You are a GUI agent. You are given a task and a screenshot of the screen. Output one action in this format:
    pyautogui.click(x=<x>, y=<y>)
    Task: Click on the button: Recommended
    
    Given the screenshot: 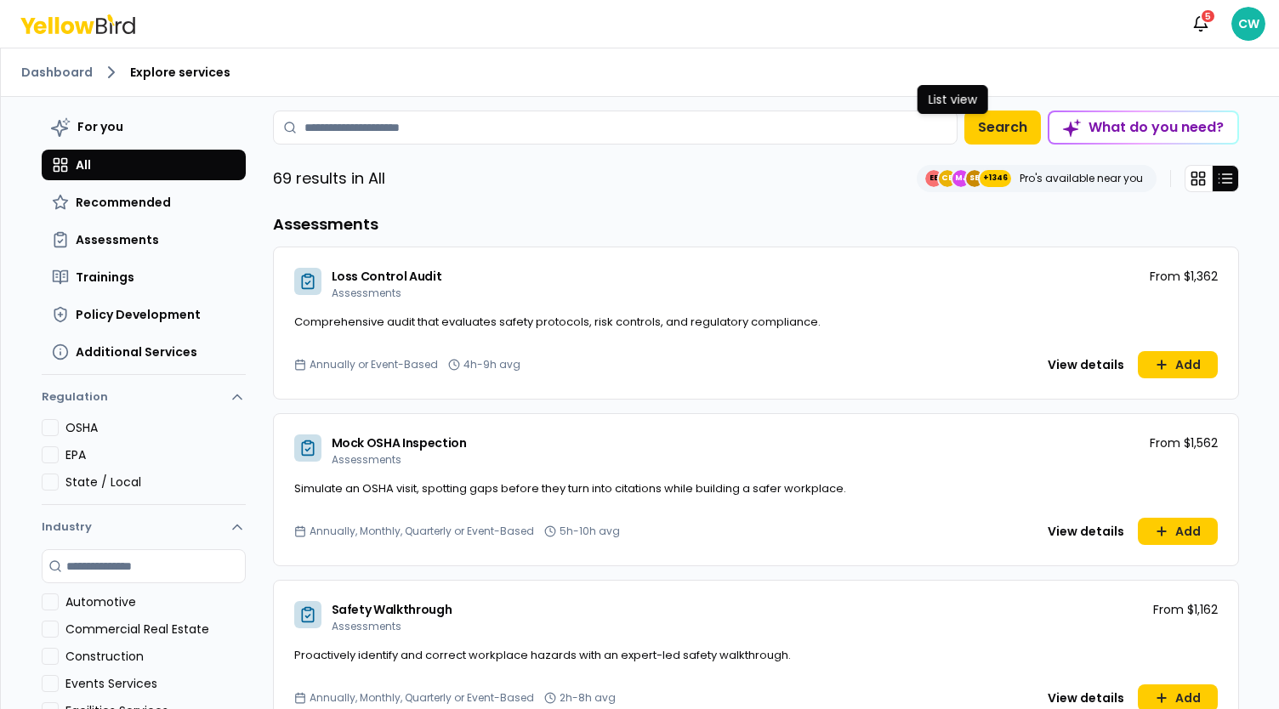 What is the action you would take?
    pyautogui.click(x=144, y=202)
    